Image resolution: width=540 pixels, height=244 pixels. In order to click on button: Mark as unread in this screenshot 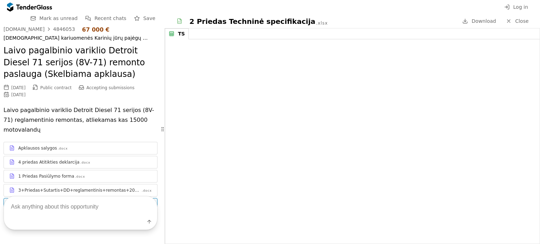, I will do `click(54, 18)`.